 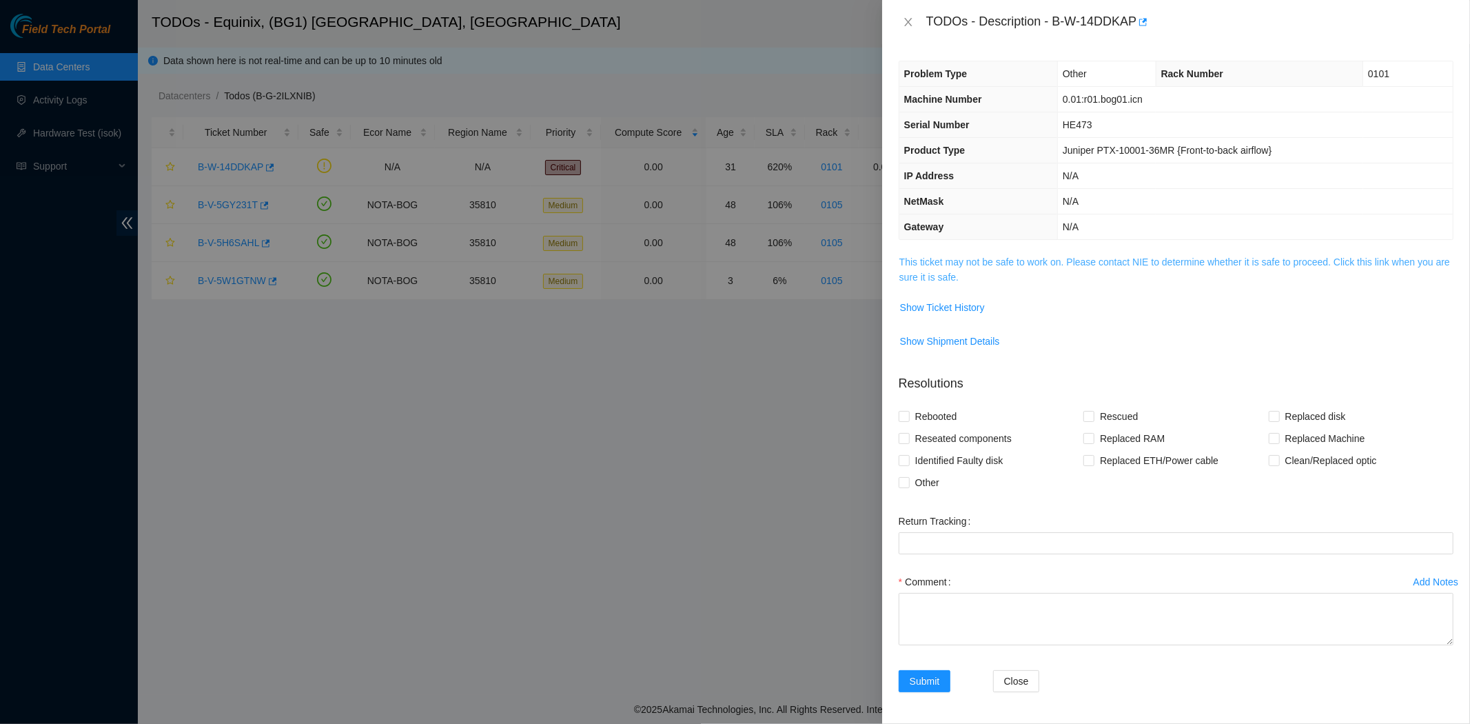 I want to click on span: Replaced RAM, so click(x=1132, y=438).